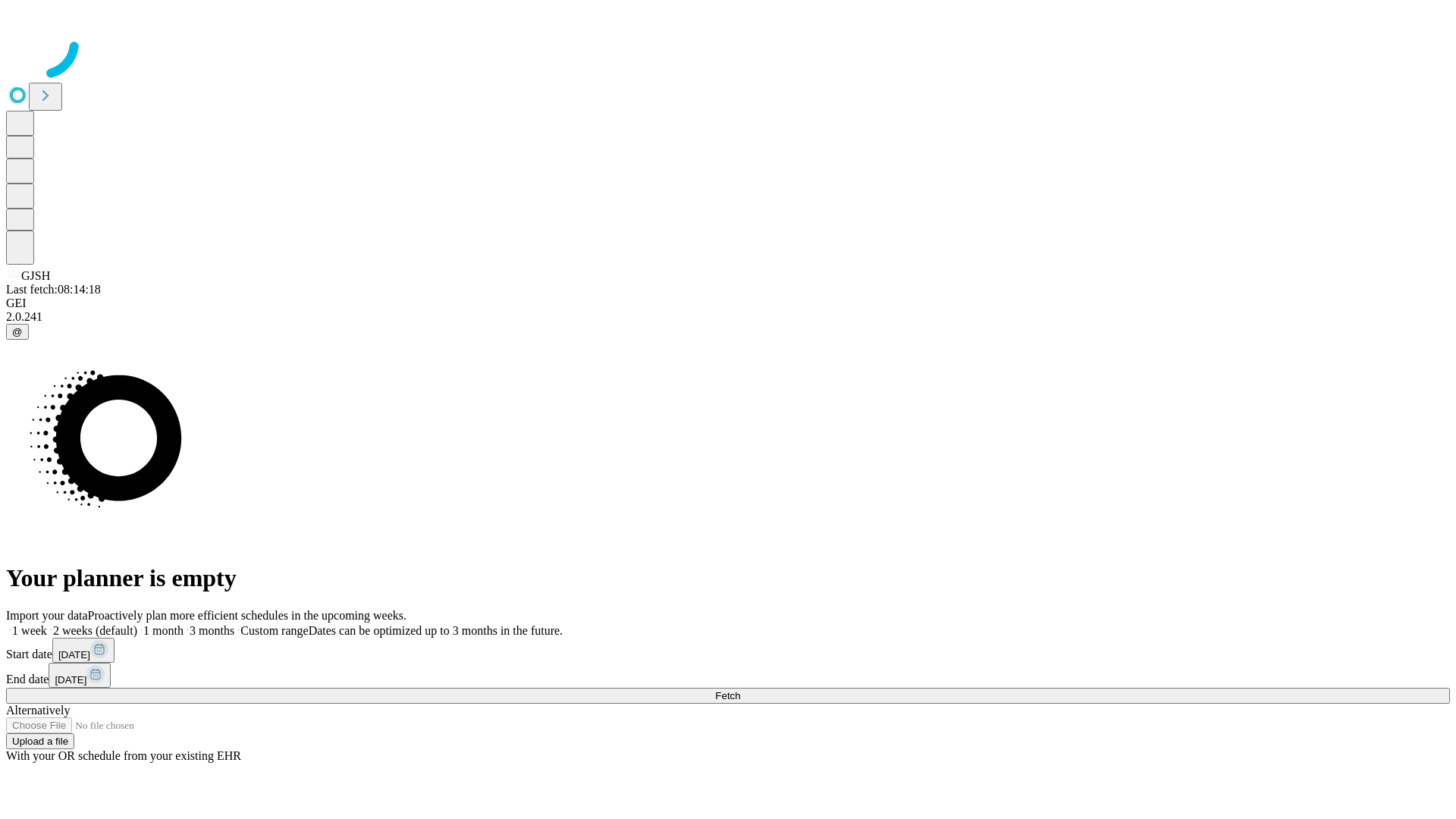 This screenshot has width=1456, height=819. Describe the element at coordinates (728, 695) in the screenshot. I see `button: Fetch` at that location.